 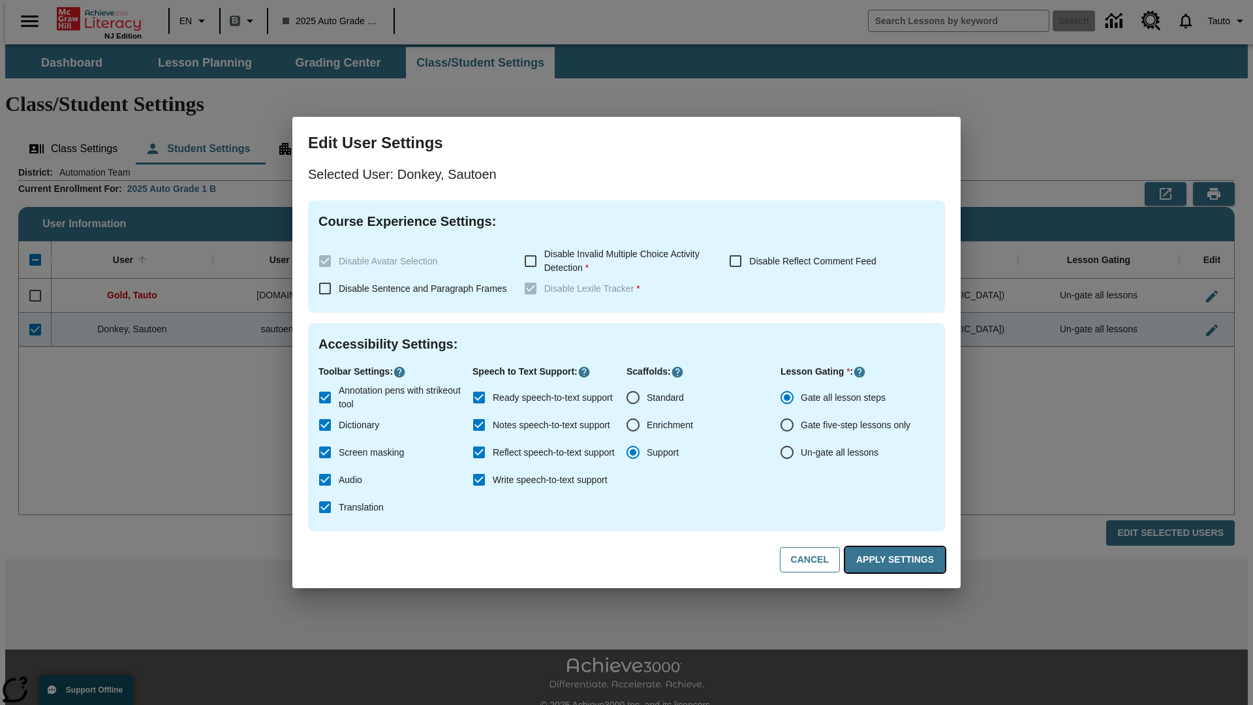 What do you see at coordinates (670, 425) in the screenshot?
I see `span: Enrichment` at bounding box center [670, 425].